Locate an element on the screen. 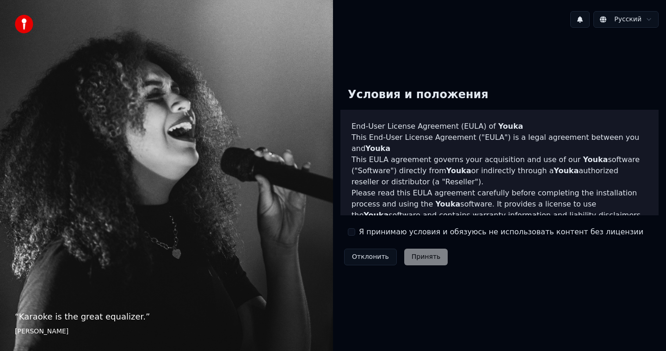  p: “ Karaoke is the great equalizer. ” is located at coordinates (167, 317).